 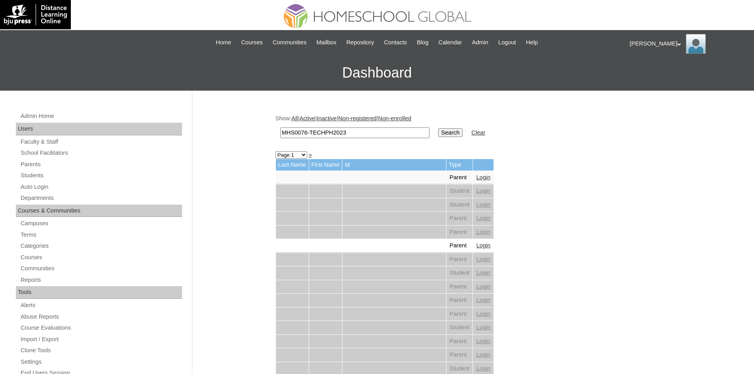 I want to click on a: Import / Export, so click(x=101, y=339).